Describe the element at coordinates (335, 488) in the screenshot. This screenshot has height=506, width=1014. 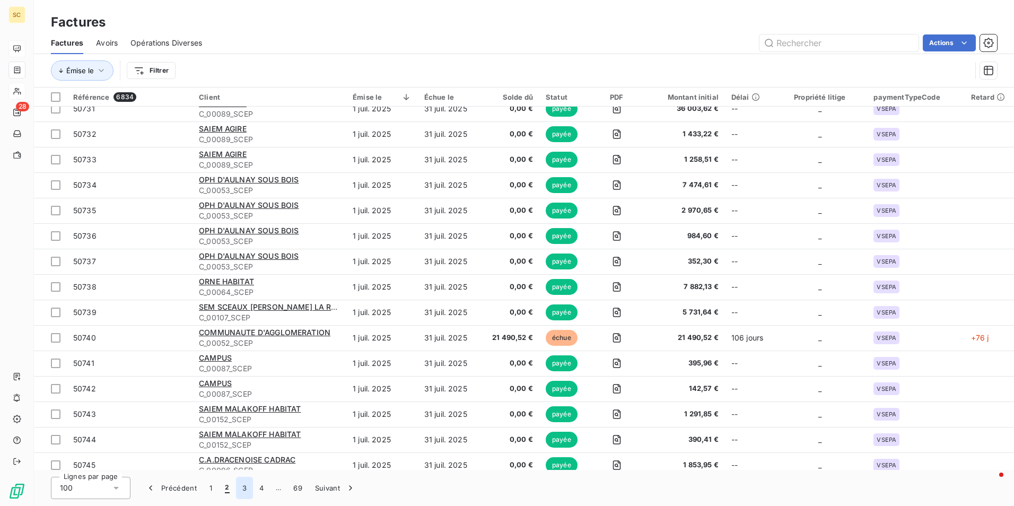
I see `button: Suivant` at that location.